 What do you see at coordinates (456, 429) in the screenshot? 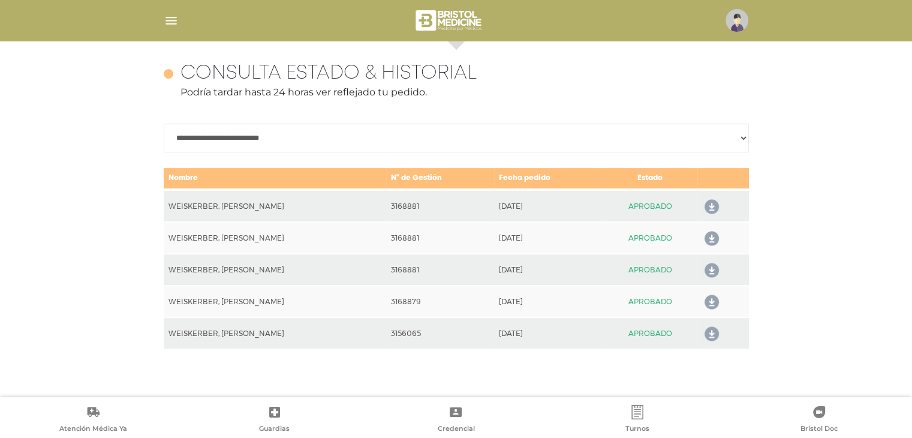
I see `span: Credencial` at bounding box center [456, 429].